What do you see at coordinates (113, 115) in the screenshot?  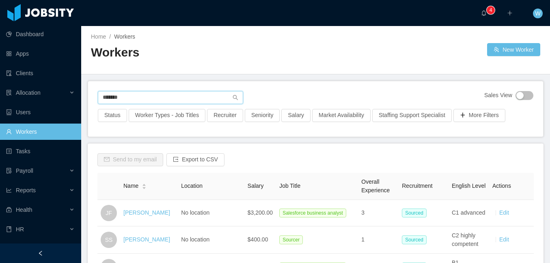 I see `button: Status` at bounding box center [113, 115].